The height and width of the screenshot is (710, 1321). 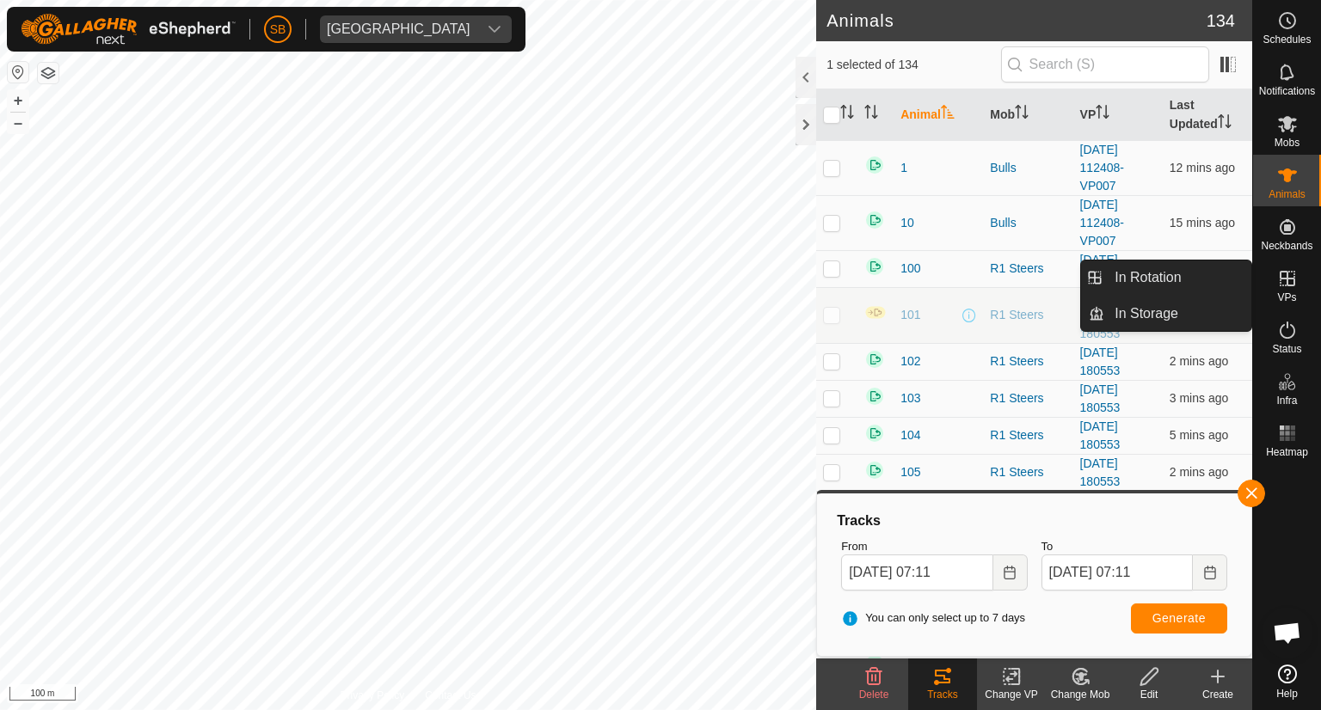 I want to click on span: 10, so click(x=907, y=223).